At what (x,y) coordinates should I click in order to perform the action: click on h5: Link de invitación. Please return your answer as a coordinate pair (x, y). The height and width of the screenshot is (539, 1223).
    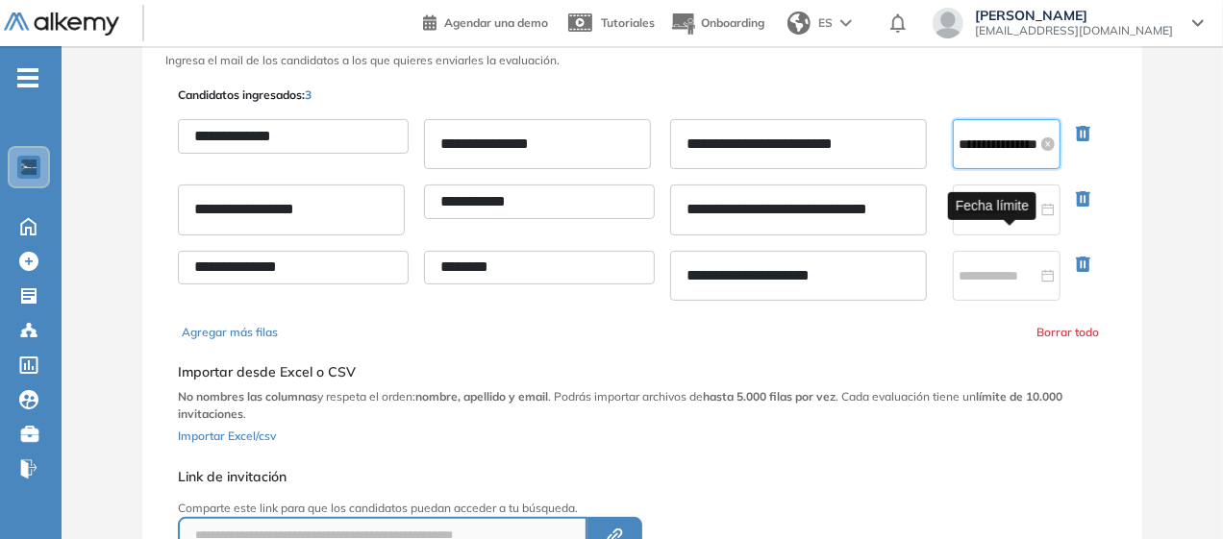
    Looking at the image, I should click on (542, 477).